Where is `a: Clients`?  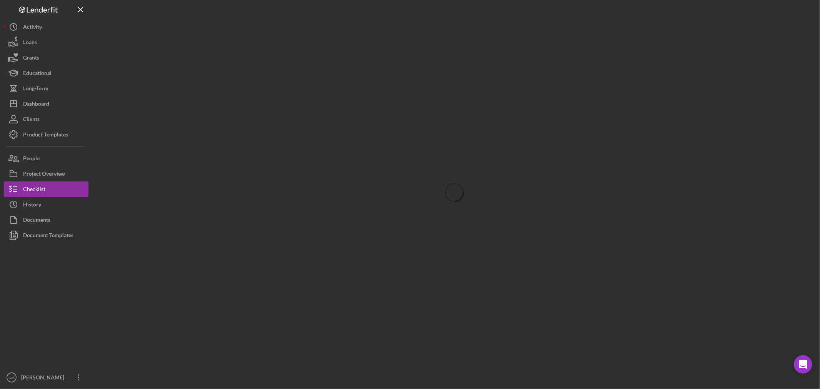
a: Clients is located at coordinates (46, 119).